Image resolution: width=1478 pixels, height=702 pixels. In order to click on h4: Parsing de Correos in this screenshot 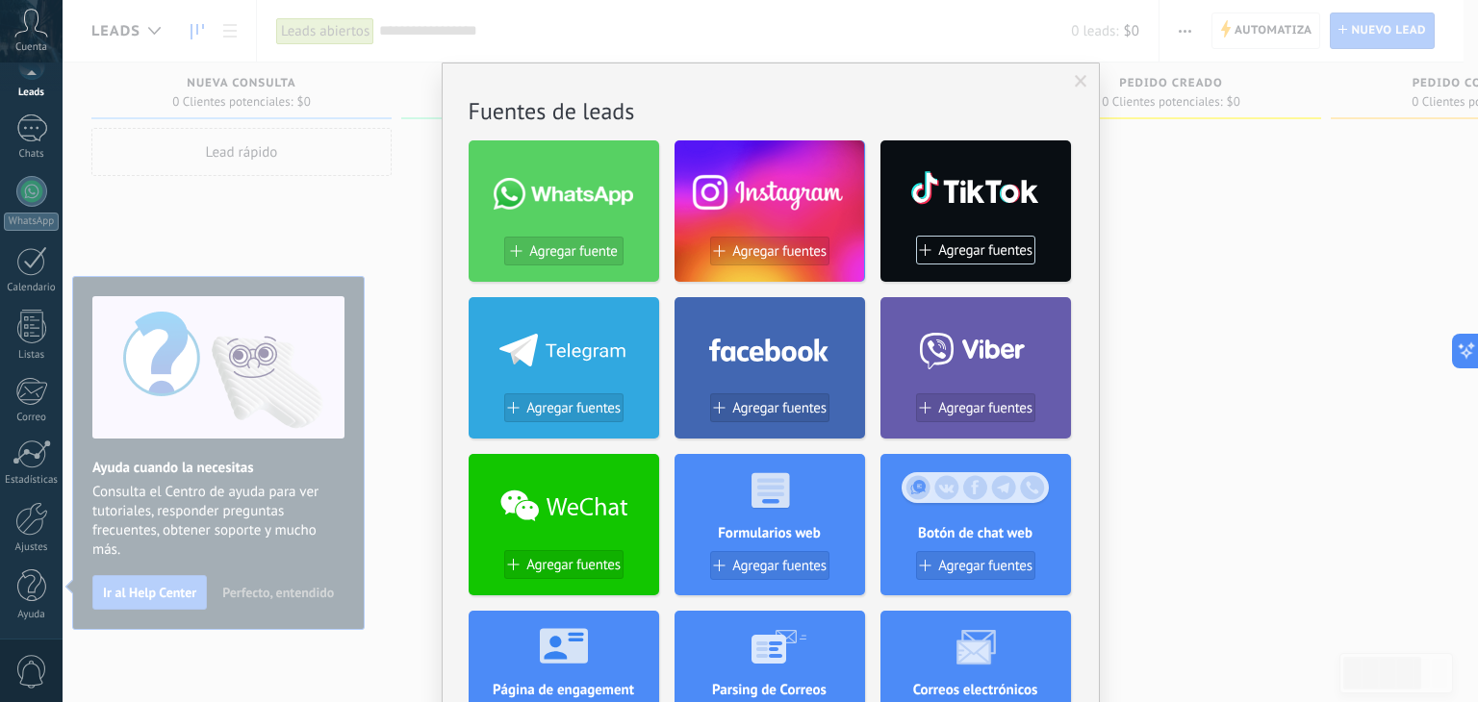, I will do `click(770, 690)`.